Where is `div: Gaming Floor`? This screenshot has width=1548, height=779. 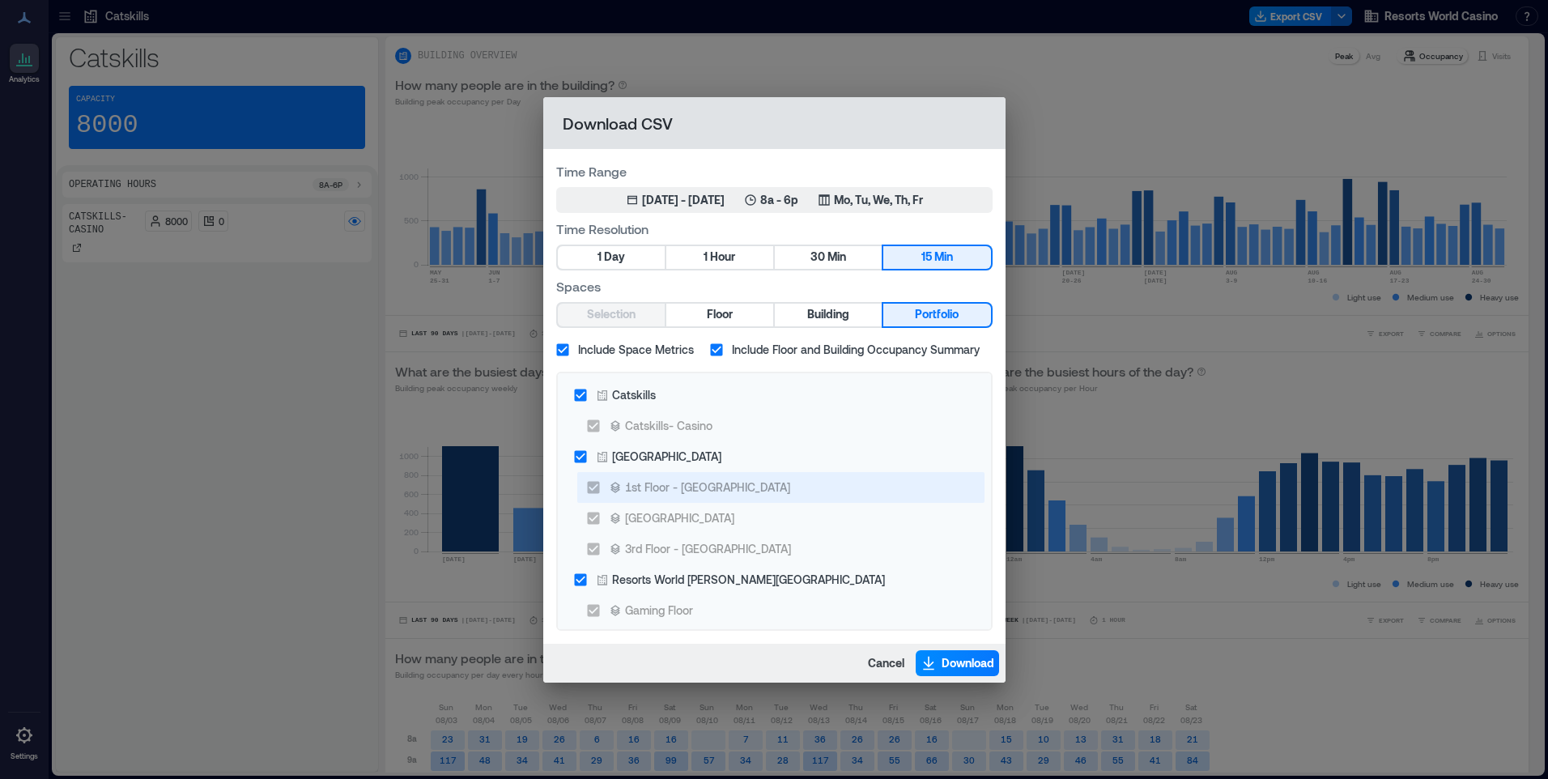 div: Gaming Floor is located at coordinates (659, 610).